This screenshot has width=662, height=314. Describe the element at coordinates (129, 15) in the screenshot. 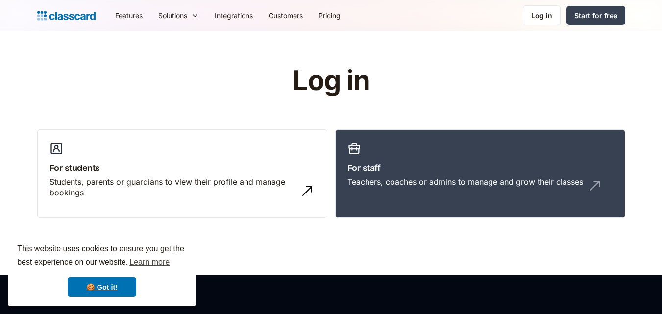

I see `a: Features` at that location.